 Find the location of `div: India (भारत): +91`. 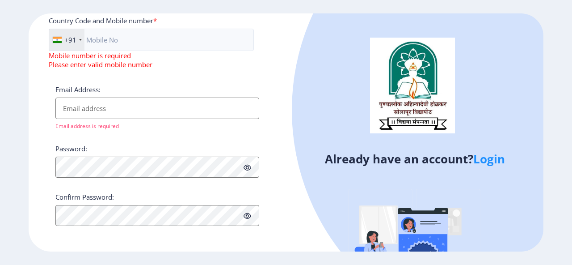

div: India (भारत): +91 is located at coordinates (67, 40).